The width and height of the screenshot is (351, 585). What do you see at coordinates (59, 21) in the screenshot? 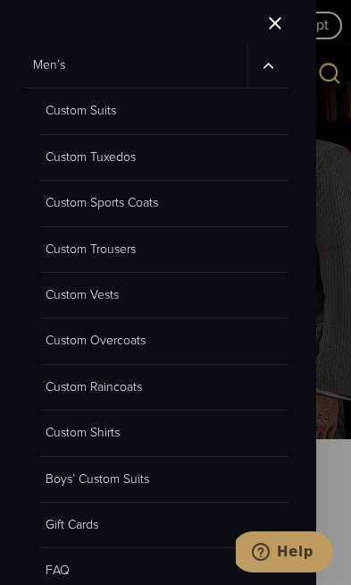
I see `span: Help` at bounding box center [59, 21].